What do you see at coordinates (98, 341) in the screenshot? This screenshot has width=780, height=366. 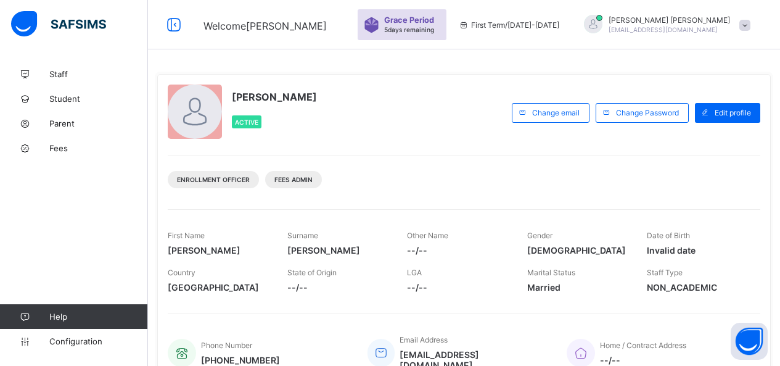 I see `span: Configuration` at bounding box center [98, 341].